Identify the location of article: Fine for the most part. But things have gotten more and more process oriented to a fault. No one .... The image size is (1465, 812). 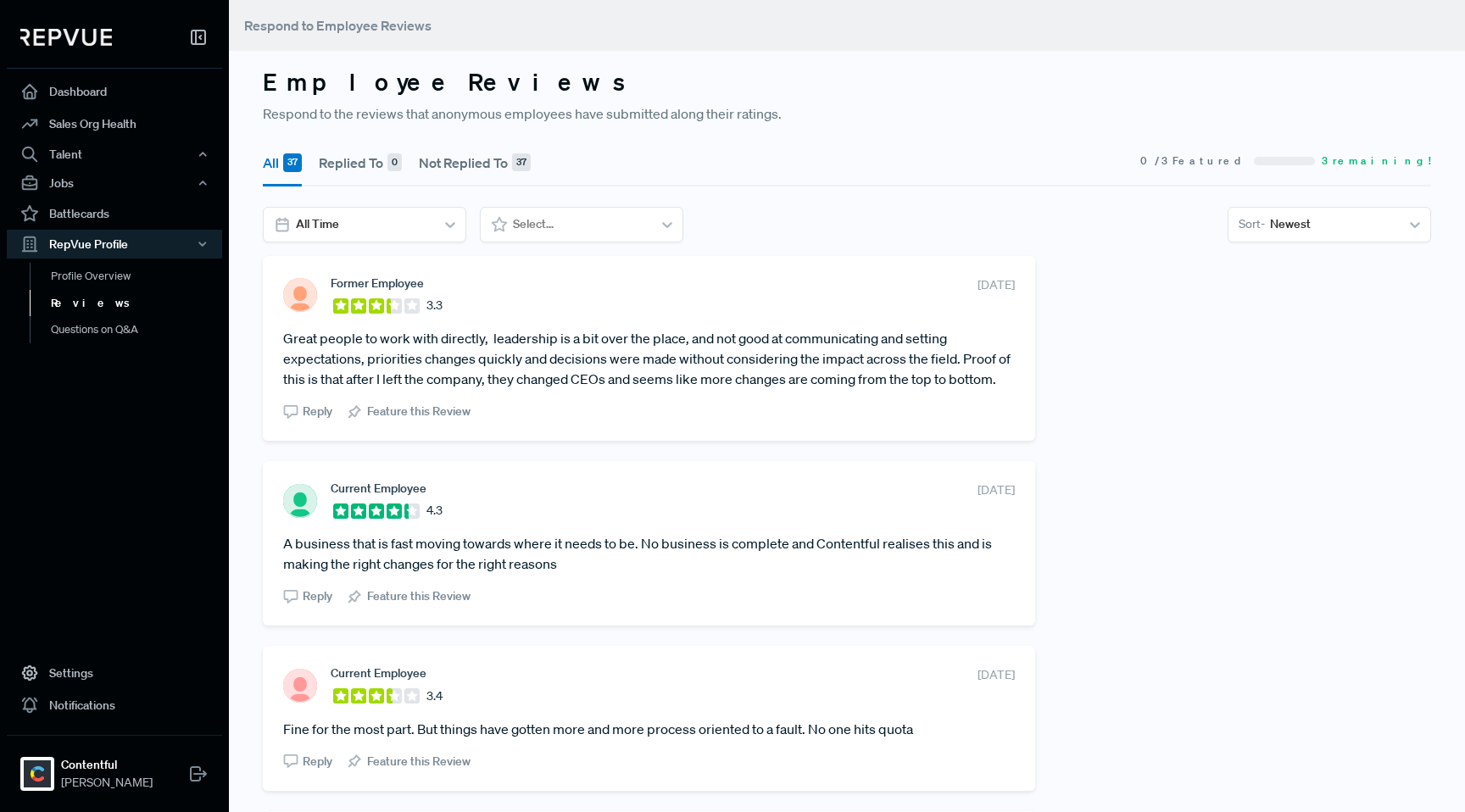
(649, 729).